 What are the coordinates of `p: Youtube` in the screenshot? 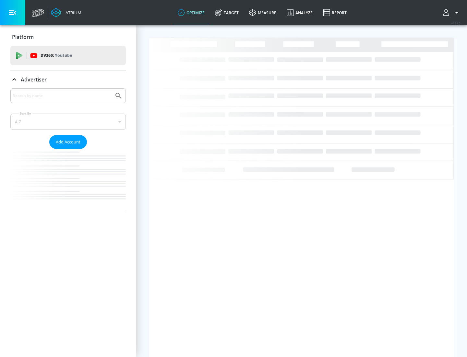 It's located at (63, 55).